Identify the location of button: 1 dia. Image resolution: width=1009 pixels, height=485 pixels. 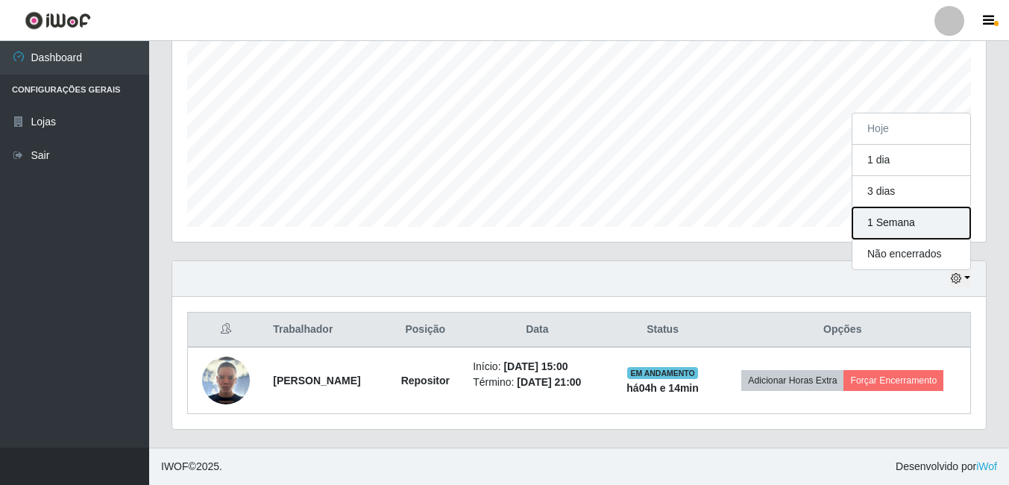
(912, 160).